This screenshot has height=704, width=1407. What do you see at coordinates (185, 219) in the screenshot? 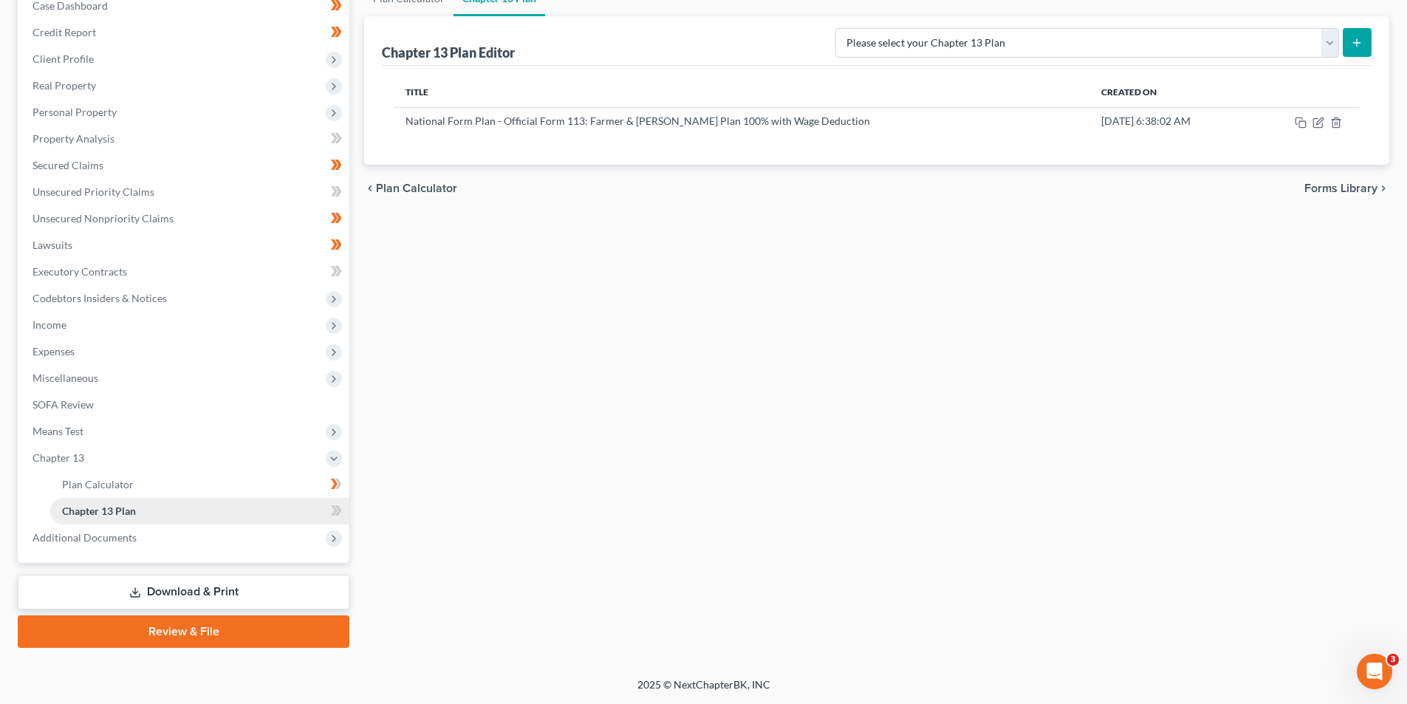
I see `a: Unsecured Nonpriority Claims` at bounding box center [185, 219].